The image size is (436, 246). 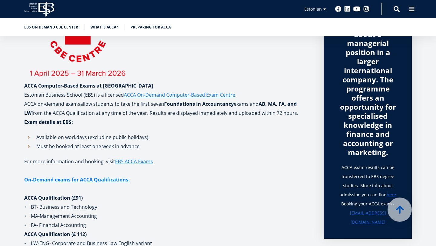 I want to click on strong: Exam details at EBS:, so click(x=48, y=122).